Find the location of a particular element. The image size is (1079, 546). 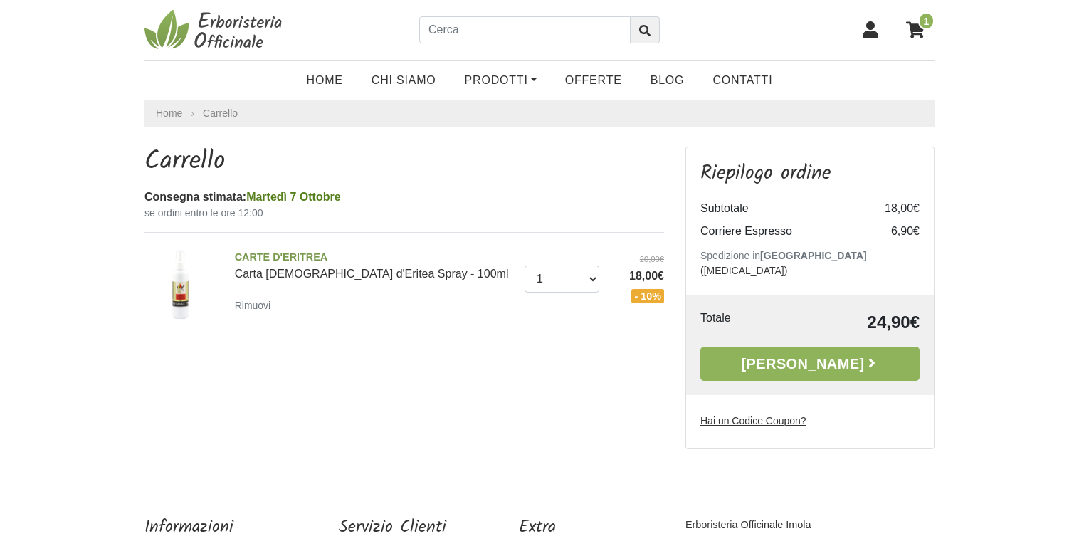

span: - 10% is located at coordinates (648, 296).